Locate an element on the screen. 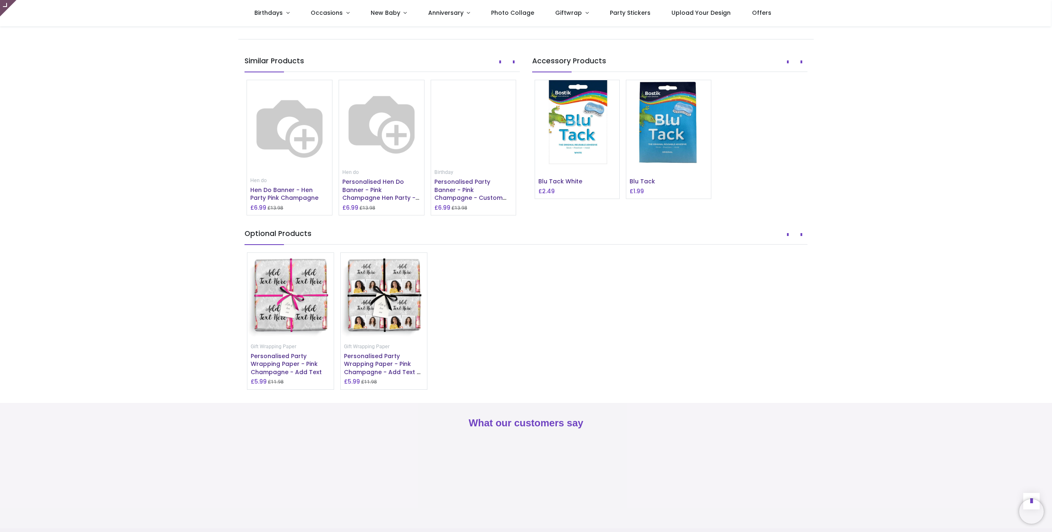 Image resolution: width=1052 pixels, height=532 pixels. span: Occasions is located at coordinates (327, 13).